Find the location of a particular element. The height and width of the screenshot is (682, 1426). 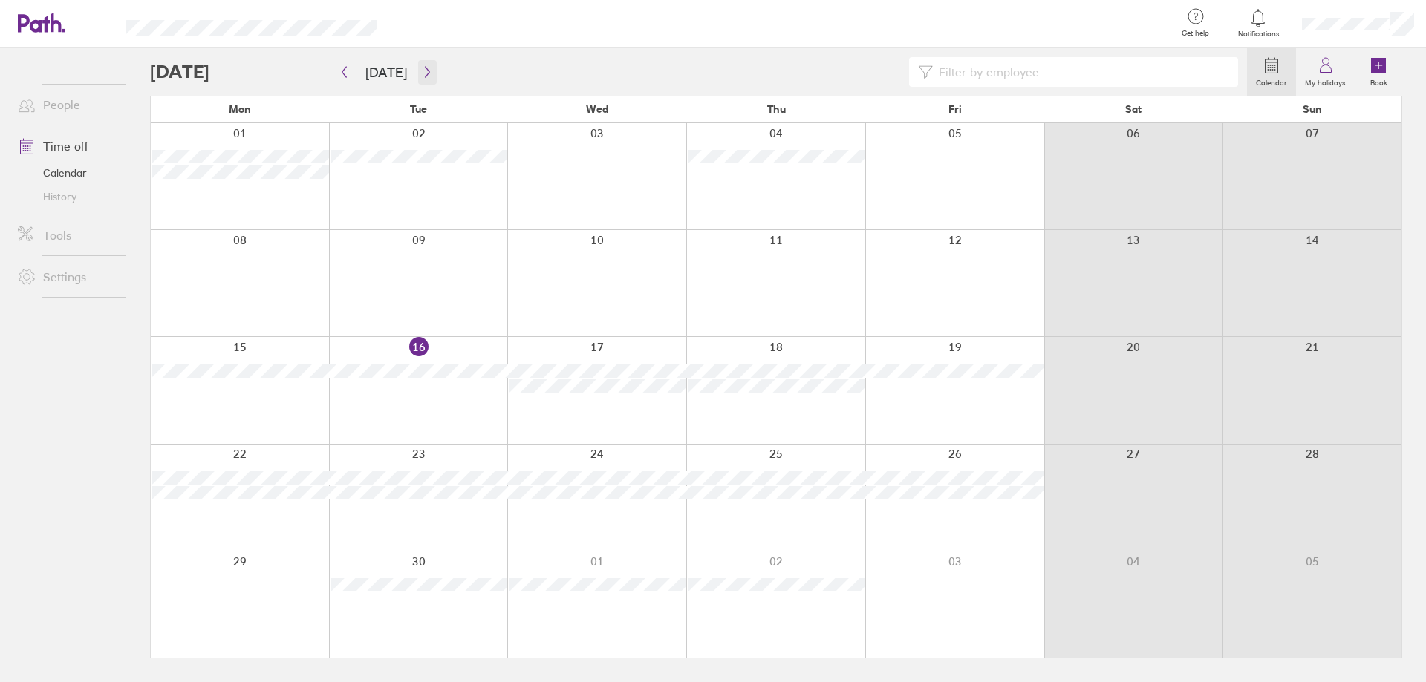

a: Settings is located at coordinates (65, 277).